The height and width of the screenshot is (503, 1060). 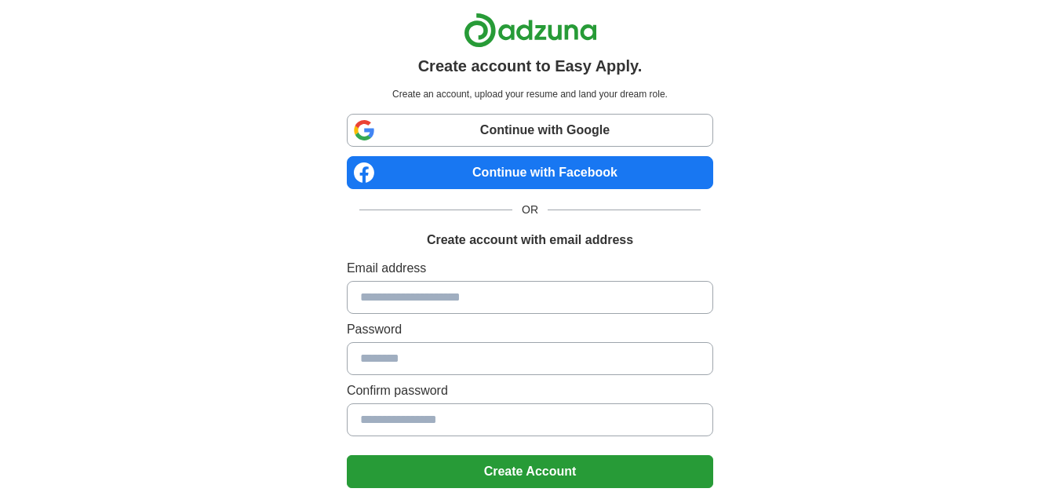 What do you see at coordinates (529, 209) in the screenshot?
I see `span: OR` at bounding box center [529, 209].